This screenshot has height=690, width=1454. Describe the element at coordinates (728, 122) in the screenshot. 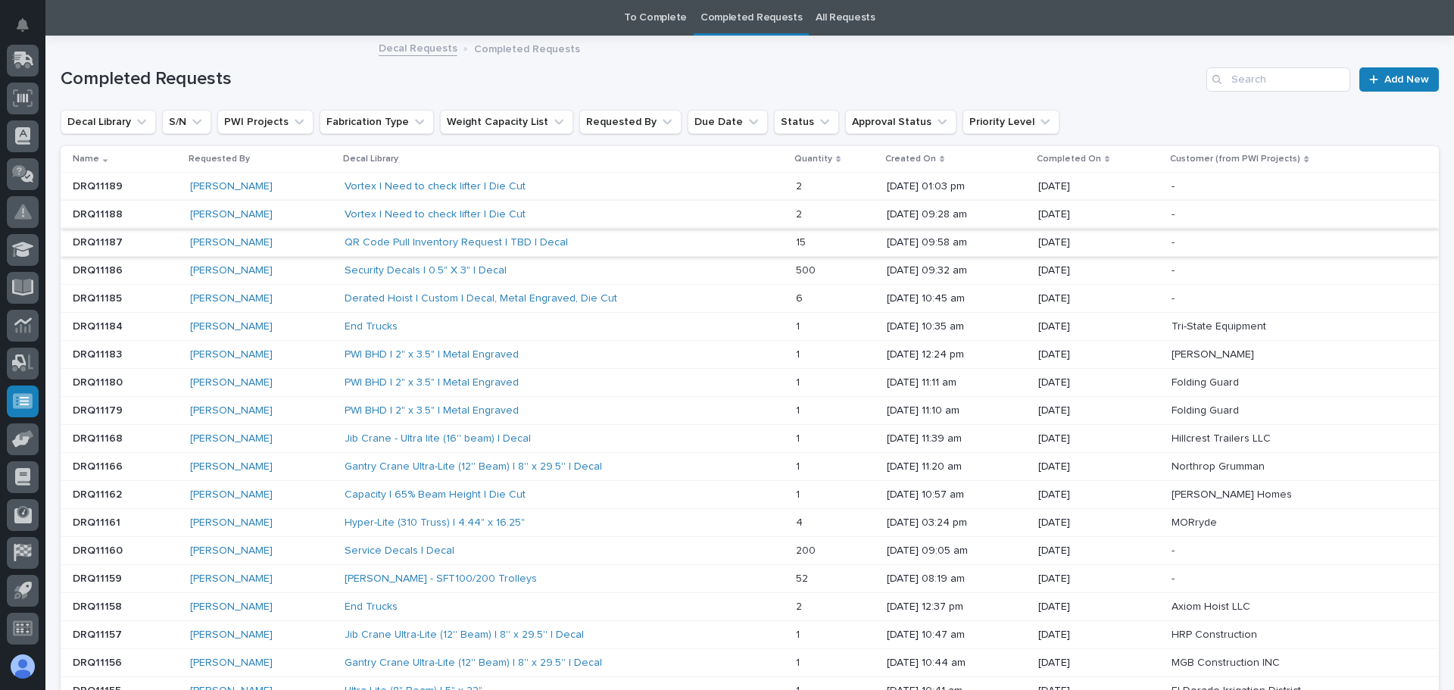

I see `button: Due Date` at that location.